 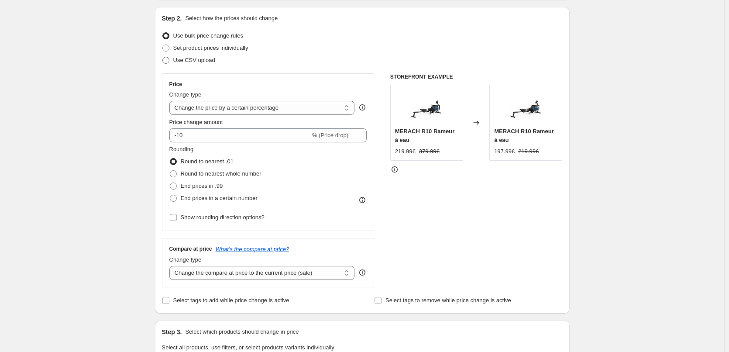 I want to click on span: End prices in a certain number, so click(x=219, y=198).